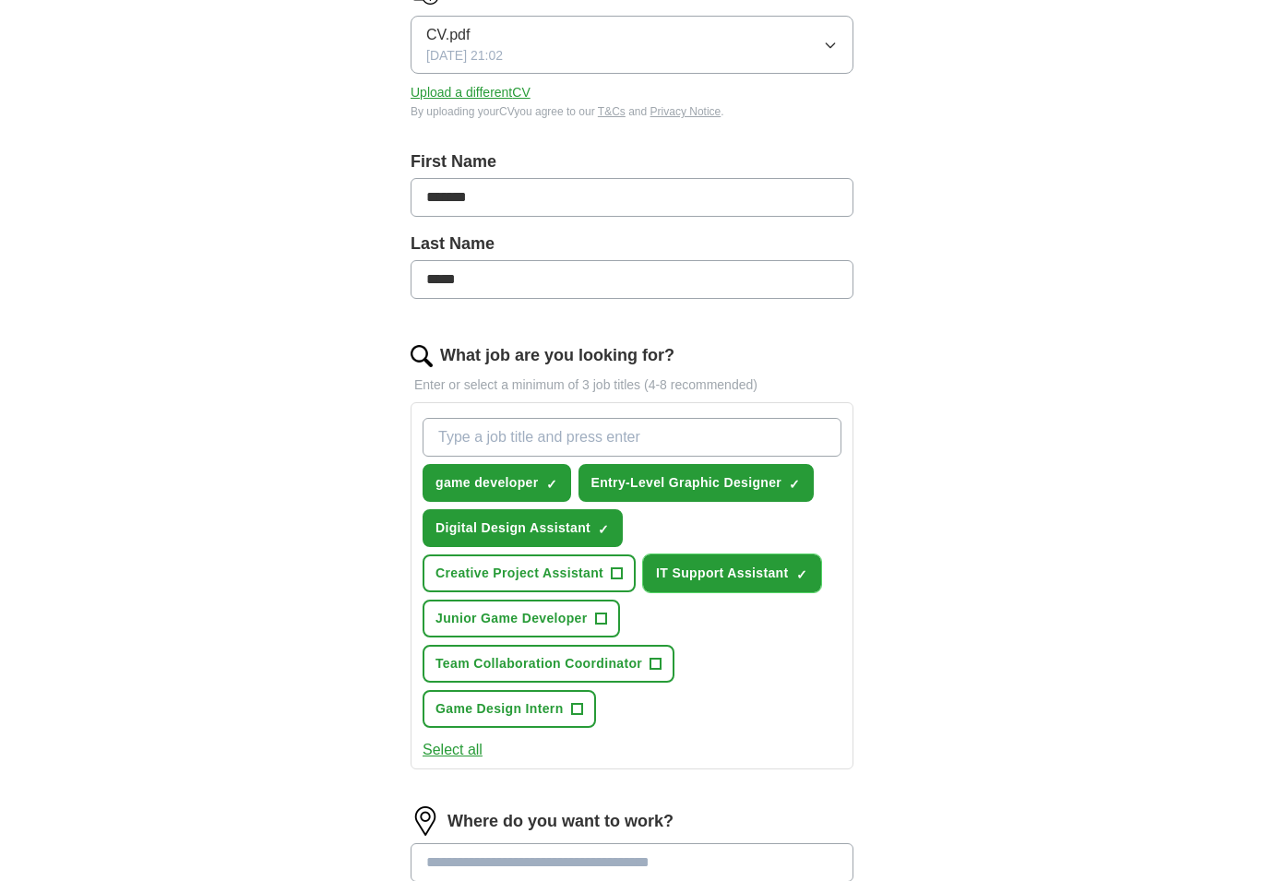 The image size is (1264, 881). What do you see at coordinates (611, 112) in the screenshot?
I see `a: T&Cs` at bounding box center [611, 112].